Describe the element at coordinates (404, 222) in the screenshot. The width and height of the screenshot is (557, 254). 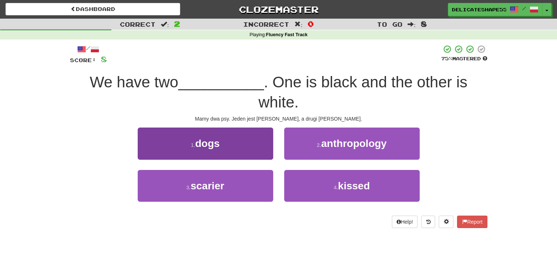
I see `button: Help!` at that location.